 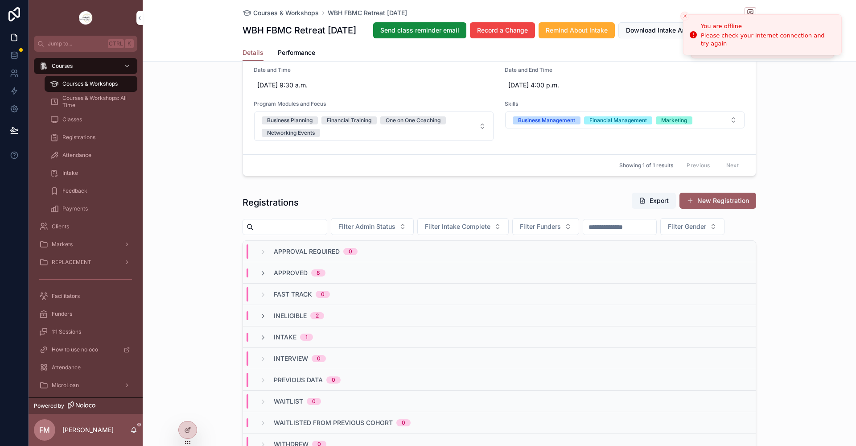 I want to click on button: Jump to...CtrlK, so click(x=86, y=44).